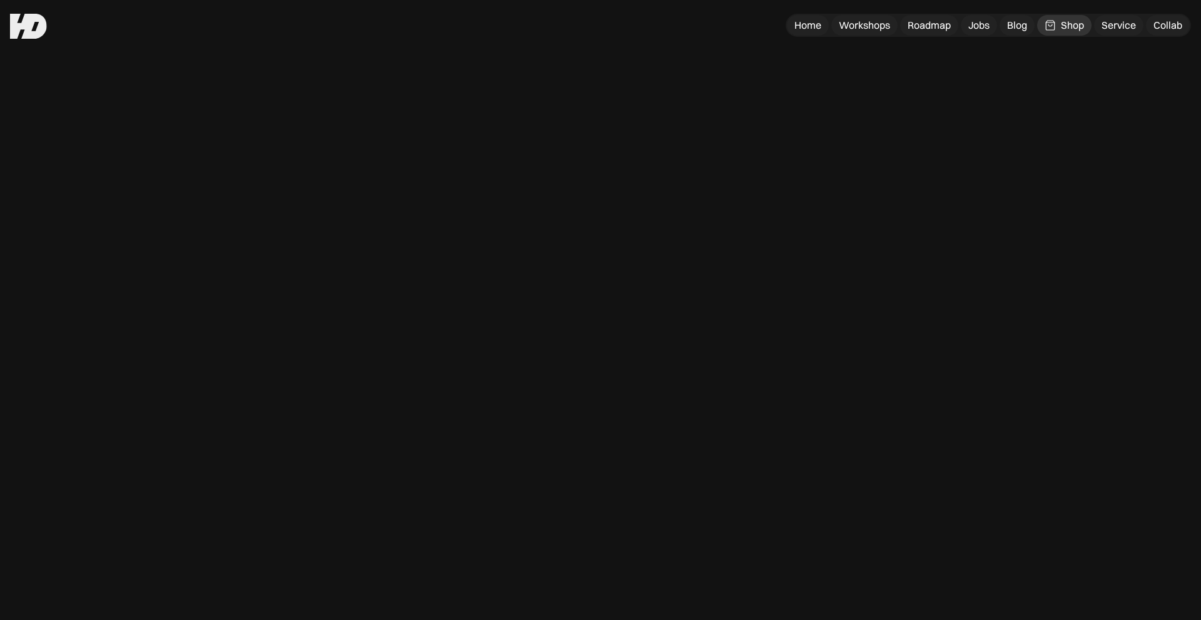  Describe the element at coordinates (1064, 25) in the screenshot. I see `a: Shop` at that location.